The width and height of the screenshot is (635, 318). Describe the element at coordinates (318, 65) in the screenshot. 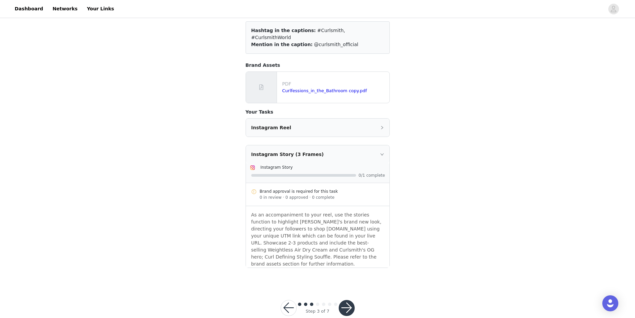

I see `h4: Brand Assets` at that location.